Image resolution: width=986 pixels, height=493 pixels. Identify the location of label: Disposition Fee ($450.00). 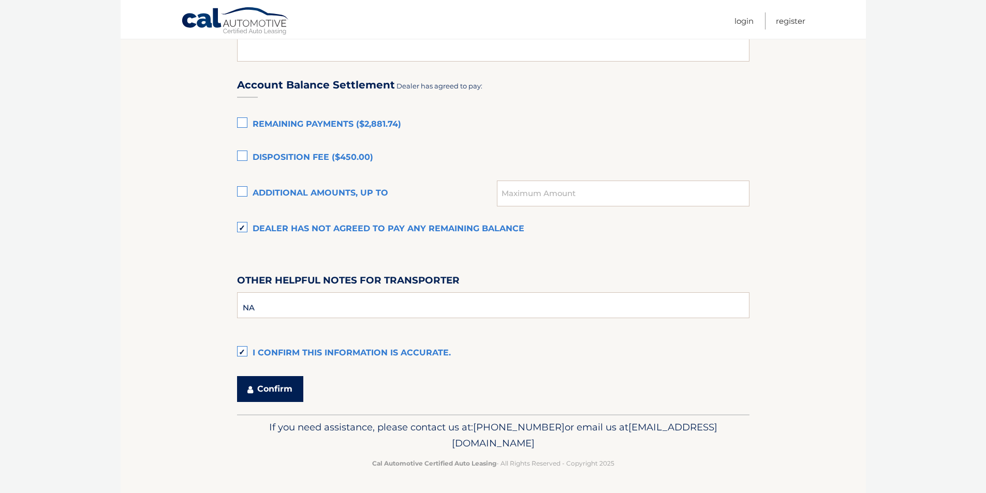
(493, 158).